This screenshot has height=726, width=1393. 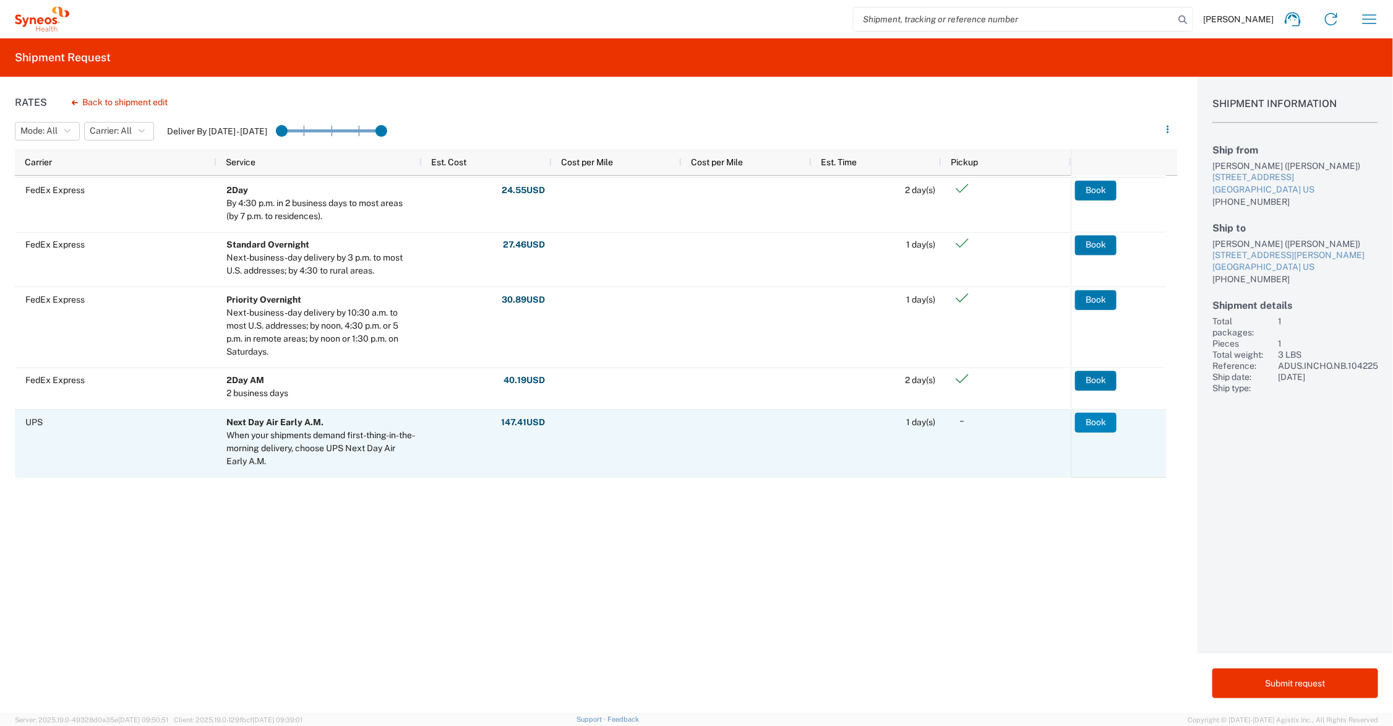 I want to click on div: 3 LBS, so click(x=1328, y=354).